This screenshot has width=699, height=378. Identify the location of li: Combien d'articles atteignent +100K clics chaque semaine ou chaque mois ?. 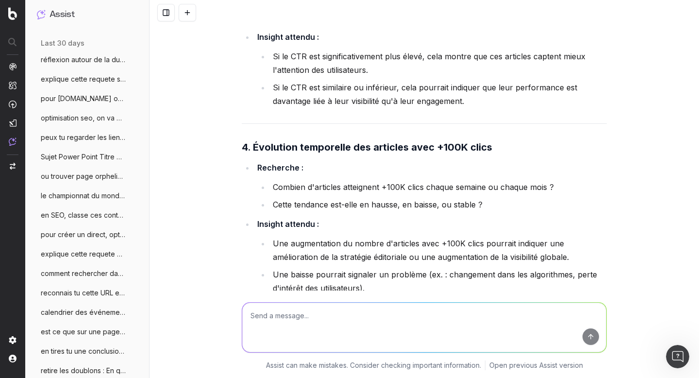
(438, 187).